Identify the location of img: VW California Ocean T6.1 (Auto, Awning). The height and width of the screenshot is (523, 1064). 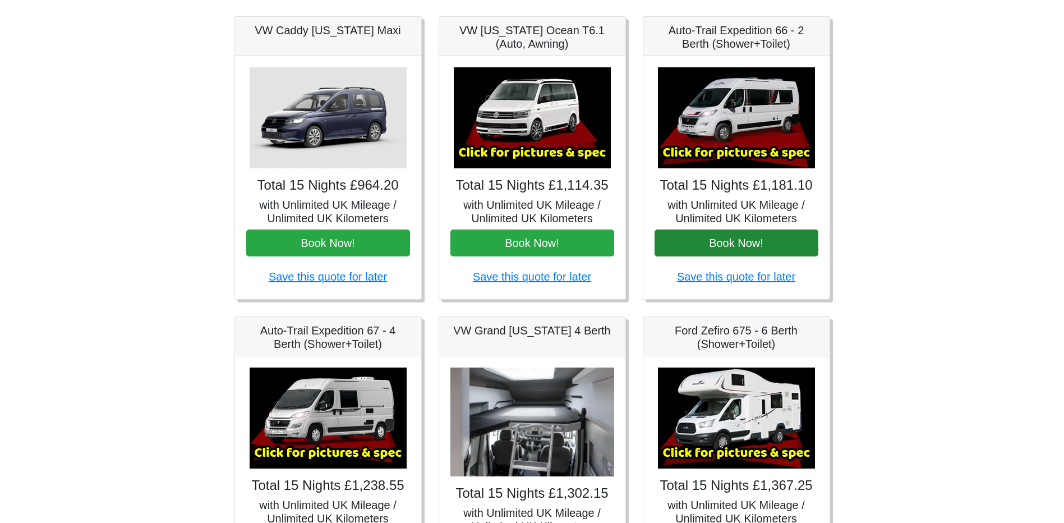
(532, 118).